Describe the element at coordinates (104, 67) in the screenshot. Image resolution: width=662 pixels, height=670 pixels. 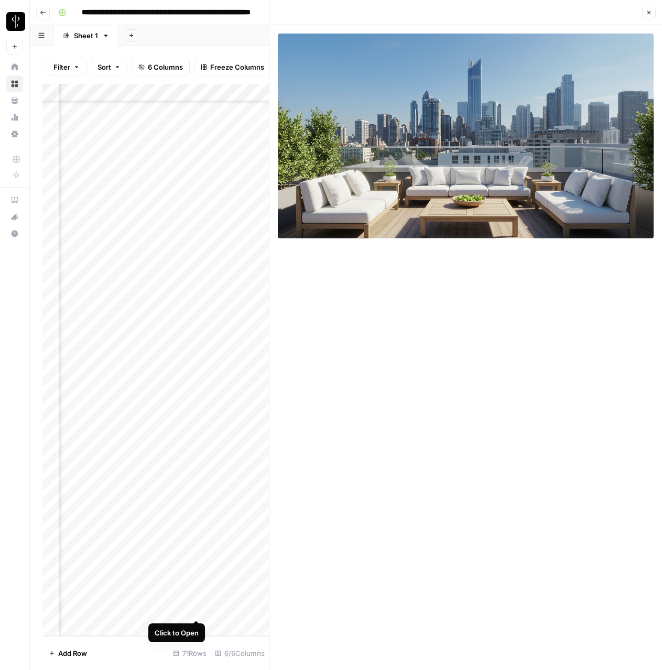
I see `span: Sort` at that location.